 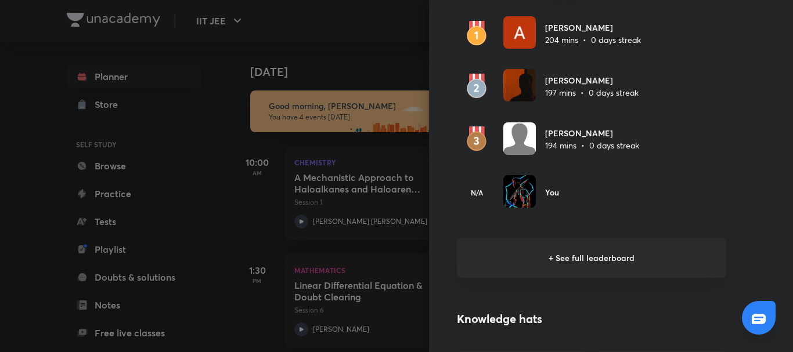 I want to click on p: 204 mins • 0 days streak, so click(x=593, y=39).